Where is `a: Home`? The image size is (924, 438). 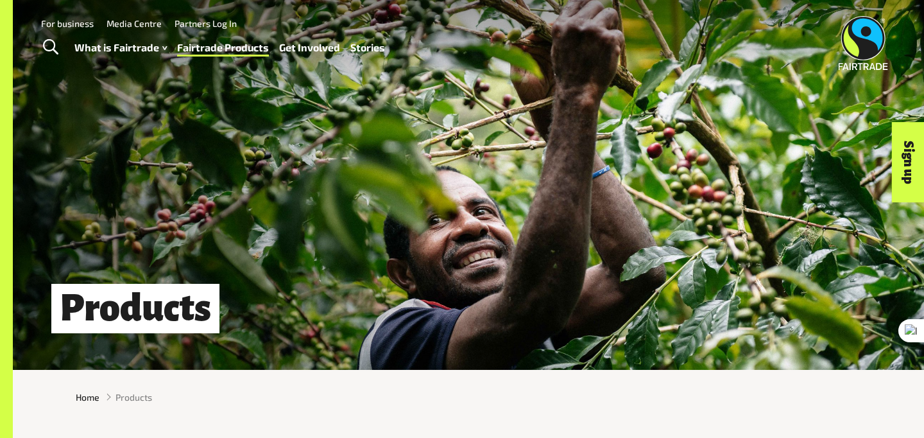
a: Home is located at coordinates (87, 397).